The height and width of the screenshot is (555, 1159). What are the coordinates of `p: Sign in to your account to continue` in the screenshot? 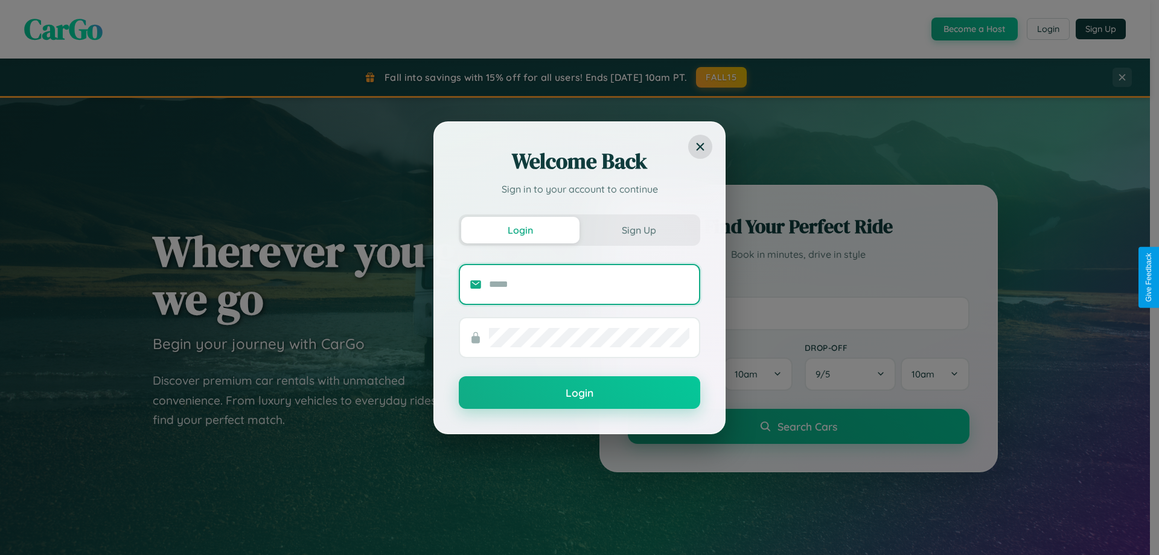 It's located at (580, 189).